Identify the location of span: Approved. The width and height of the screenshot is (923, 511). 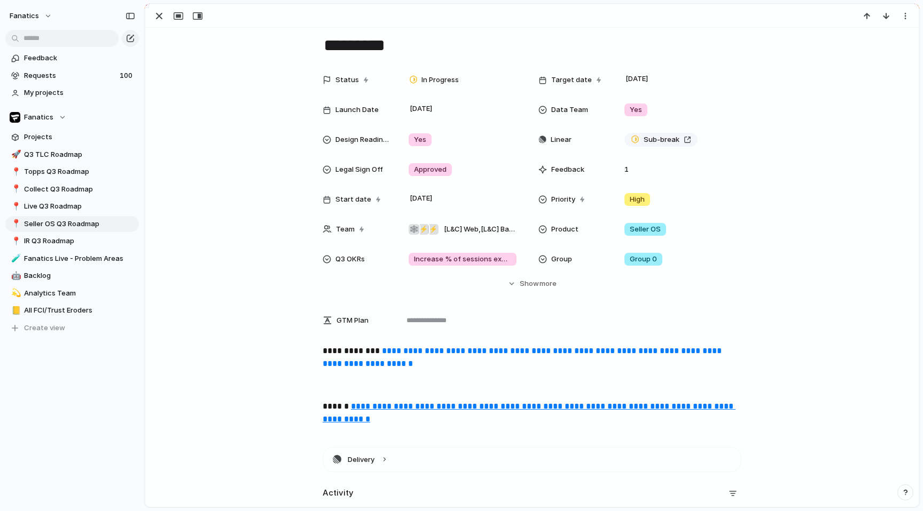
(430, 170).